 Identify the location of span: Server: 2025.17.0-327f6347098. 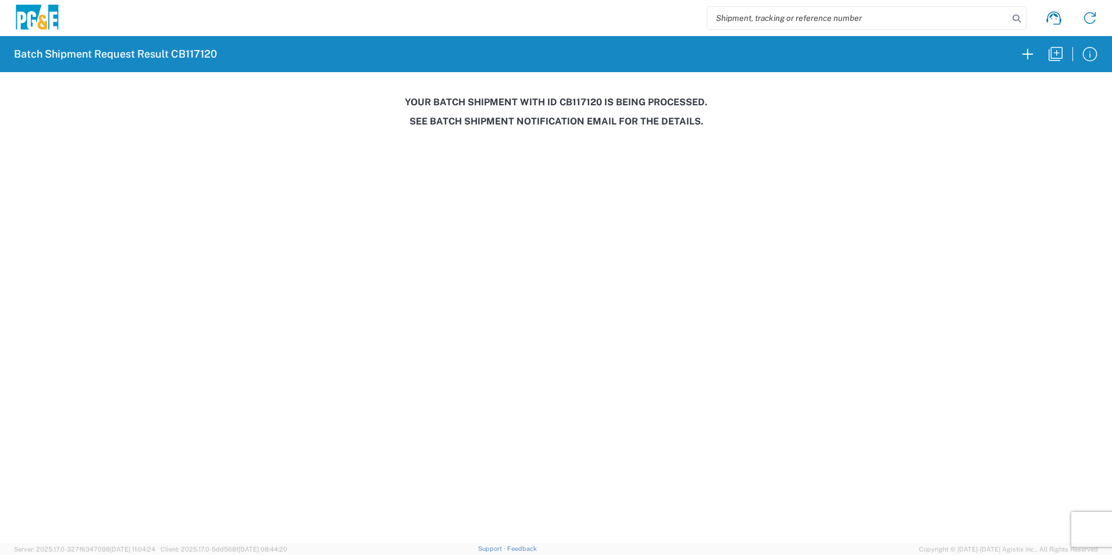
(84, 549).